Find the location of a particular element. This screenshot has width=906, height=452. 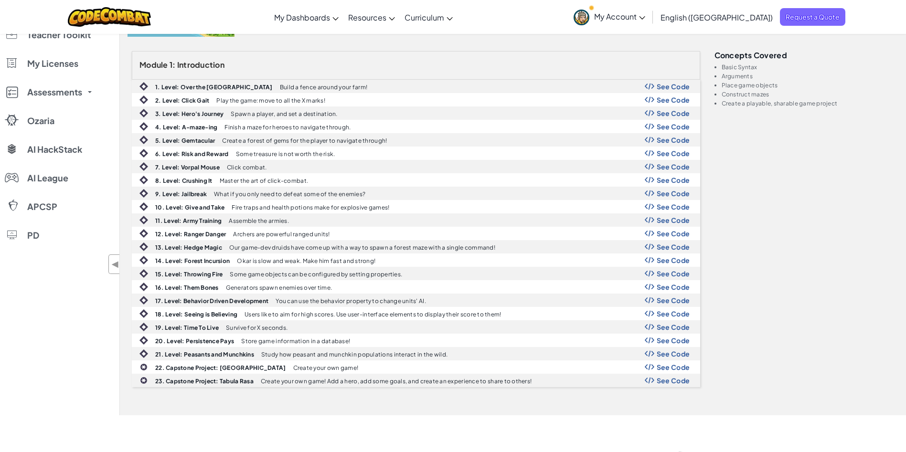

p: Okar is slow and weak. Make him fast and strong! is located at coordinates (306, 261).